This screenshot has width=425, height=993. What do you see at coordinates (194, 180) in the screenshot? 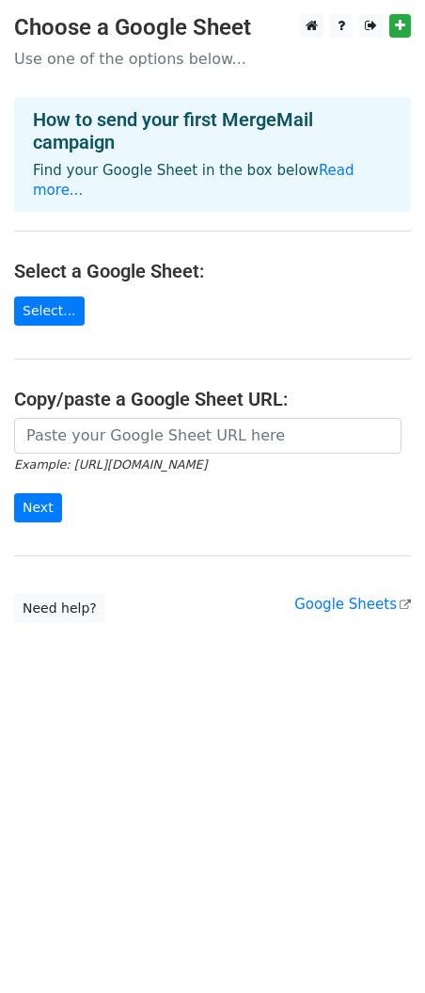
I see `a: Read more...` at bounding box center [194, 180].